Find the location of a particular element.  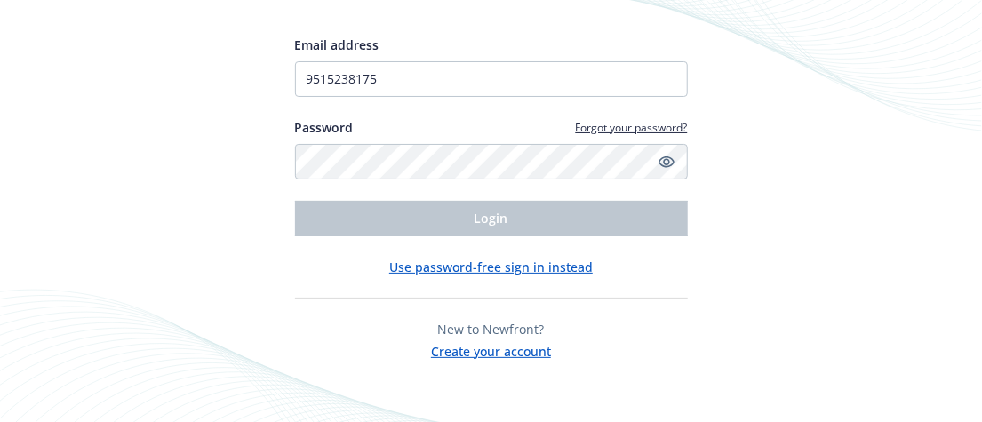

button: Login is located at coordinates (492, 219).